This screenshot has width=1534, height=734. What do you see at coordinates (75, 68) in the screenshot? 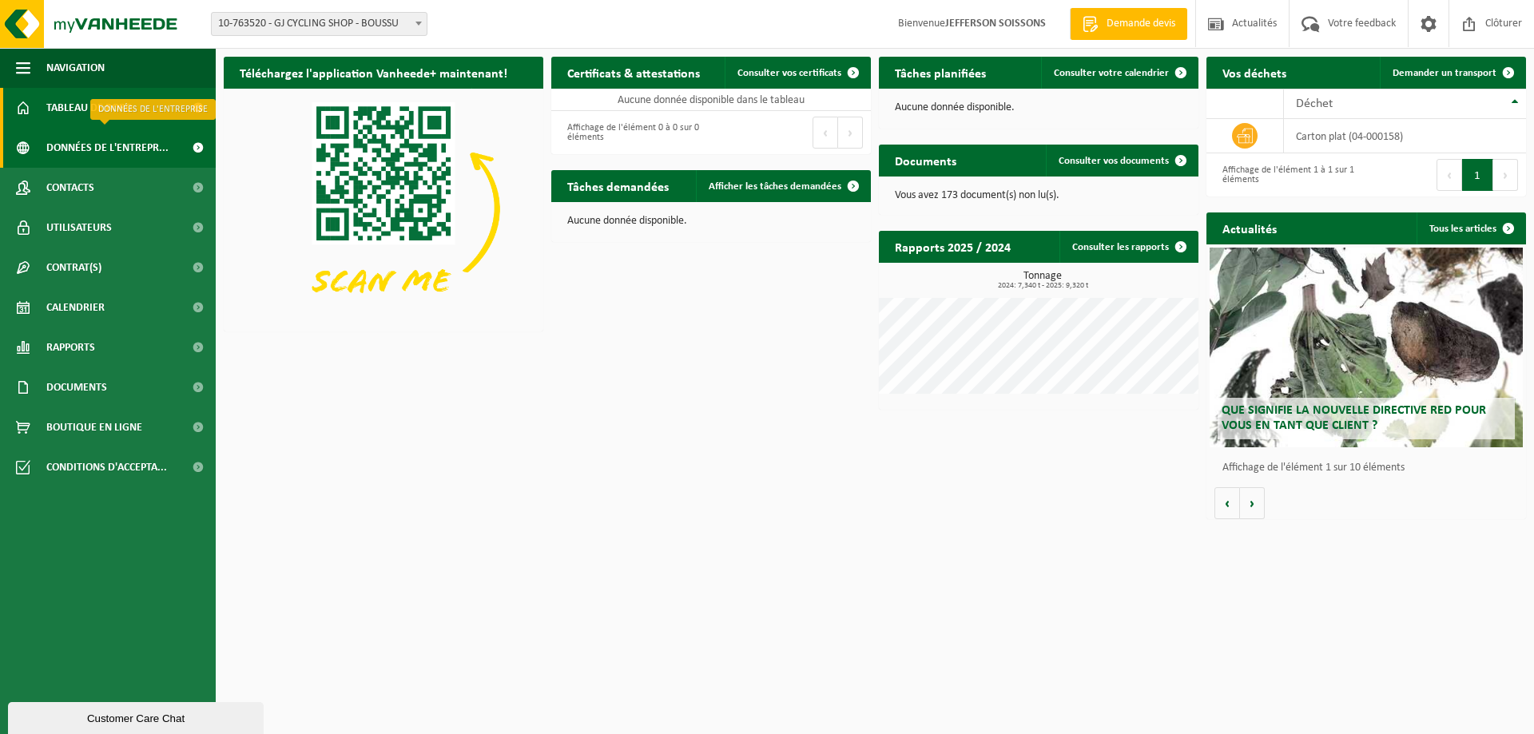
I see `span: Navigation` at bounding box center [75, 68].